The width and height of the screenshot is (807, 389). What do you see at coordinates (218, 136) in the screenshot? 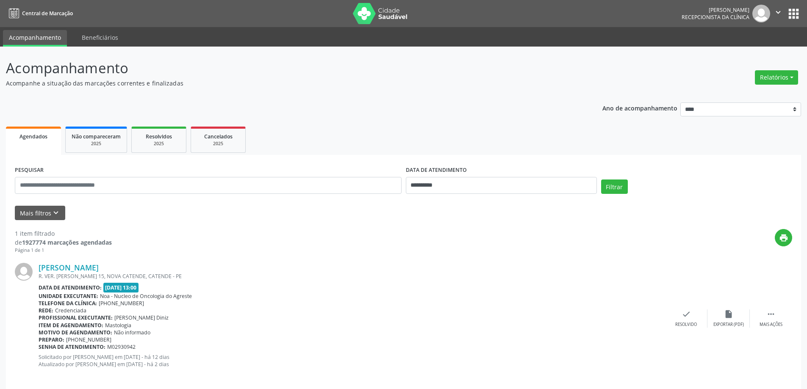
I see `span: Cancelados` at bounding box center [218, 136].